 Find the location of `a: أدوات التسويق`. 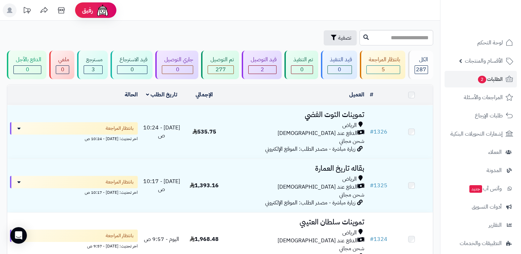

a: أدوات التسويق is located at coordinates (481, 207).